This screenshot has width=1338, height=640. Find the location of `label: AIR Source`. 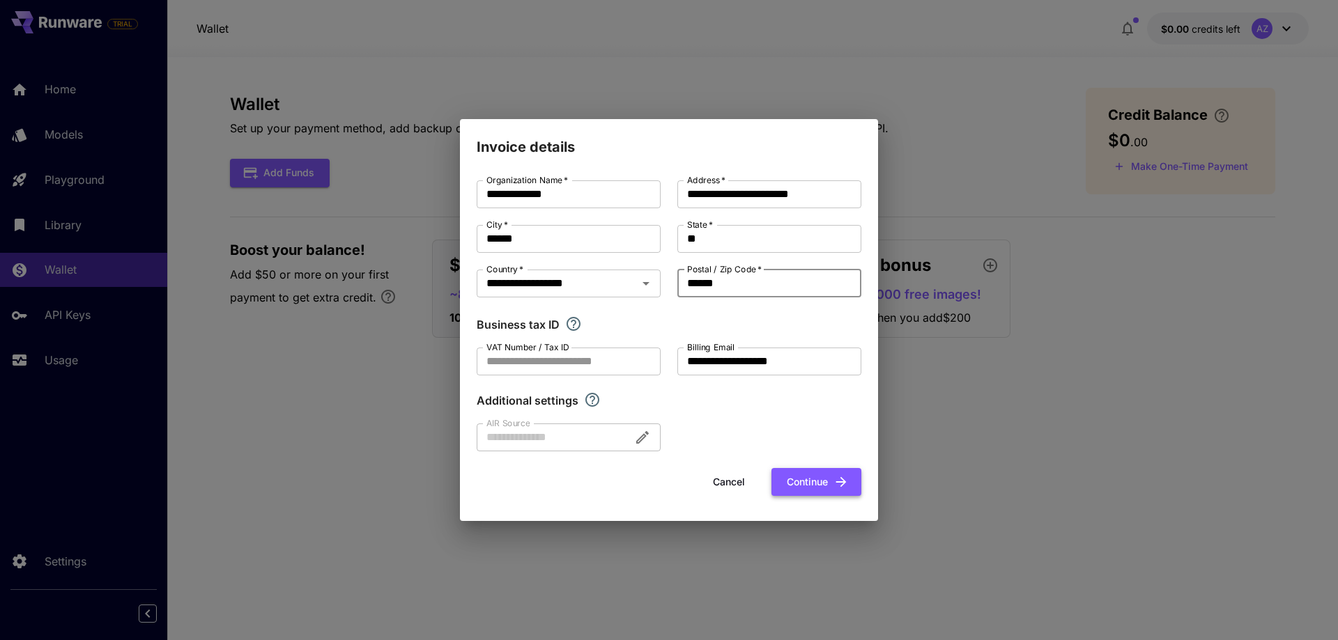

label: AIR Source is located at coordinates (508, 423).